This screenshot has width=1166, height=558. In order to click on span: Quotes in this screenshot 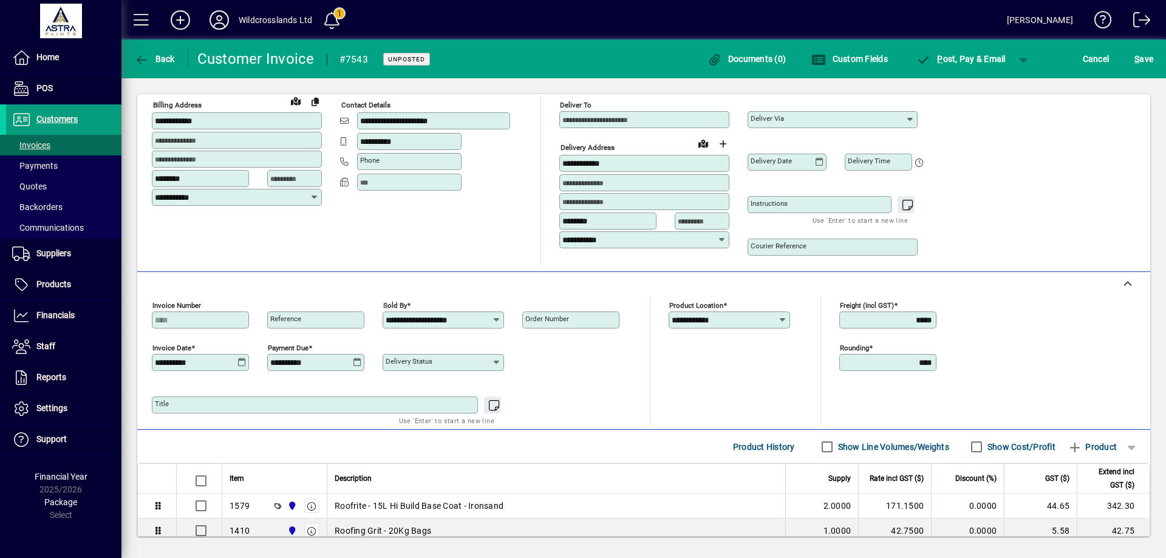, I will do `click(29, 186)`.